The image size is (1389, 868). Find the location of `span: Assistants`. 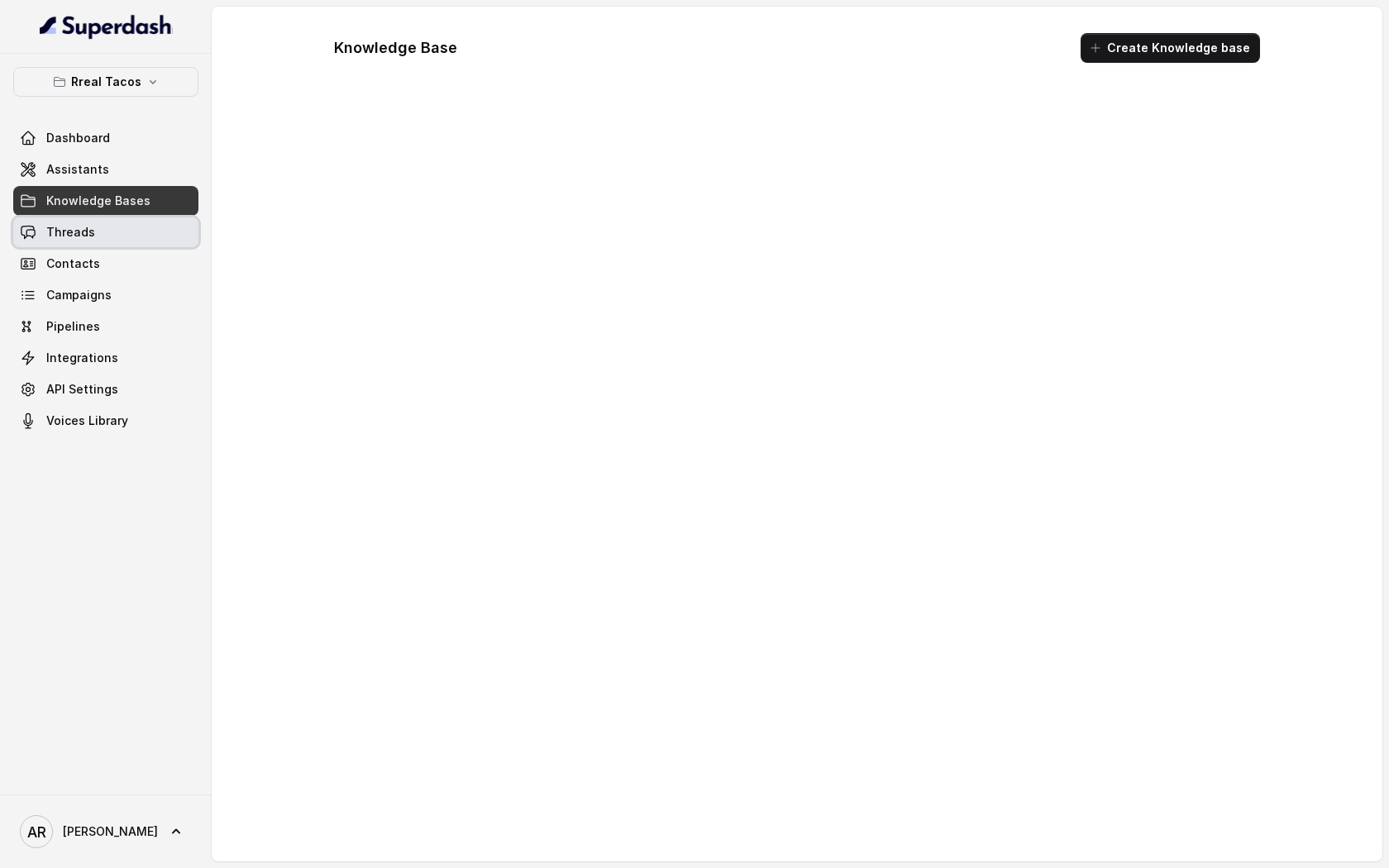

span: Assistants is located at coordinates (78, 169).